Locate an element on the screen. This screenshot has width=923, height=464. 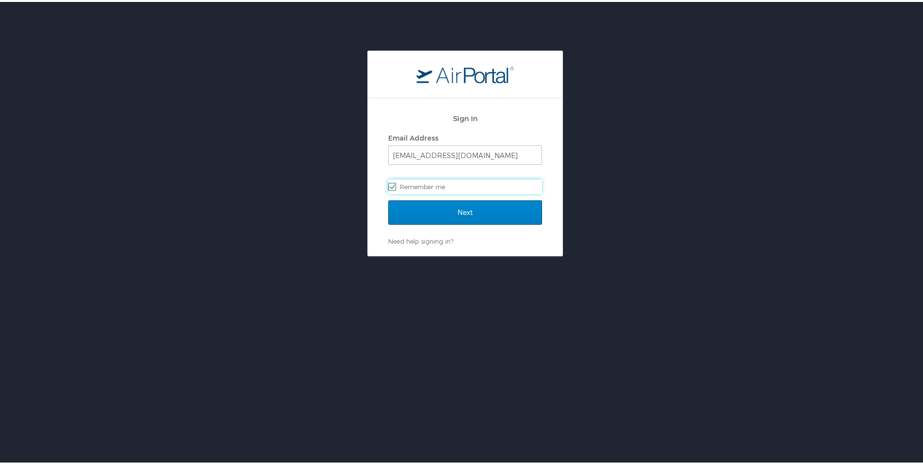
h2: Sign In is located at coordinates (465, 116).